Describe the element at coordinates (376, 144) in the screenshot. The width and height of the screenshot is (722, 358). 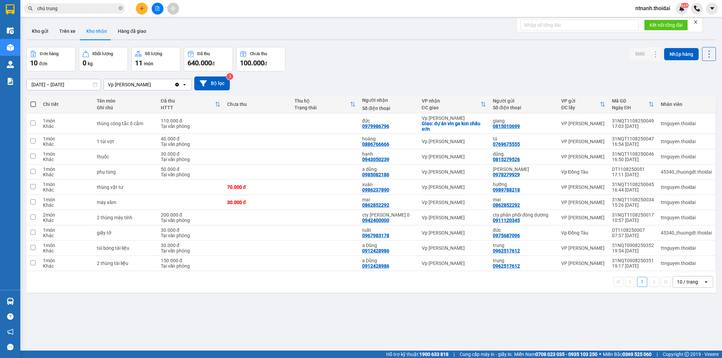
I see `div: 0886766666` at that location.